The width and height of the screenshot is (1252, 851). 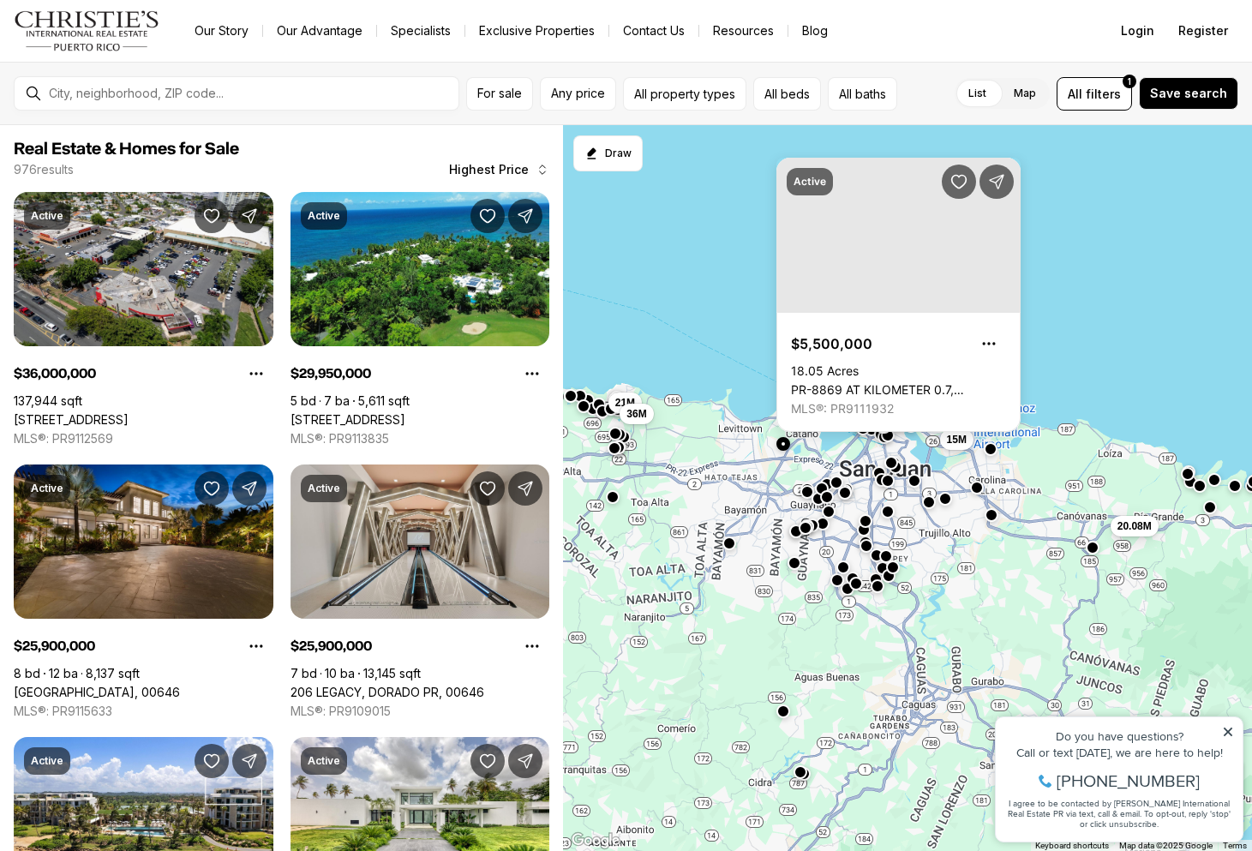 What do you see at coordinates (1075, 93) in the screenshot?
I see `span: All` at bounding box center [1075, 93].